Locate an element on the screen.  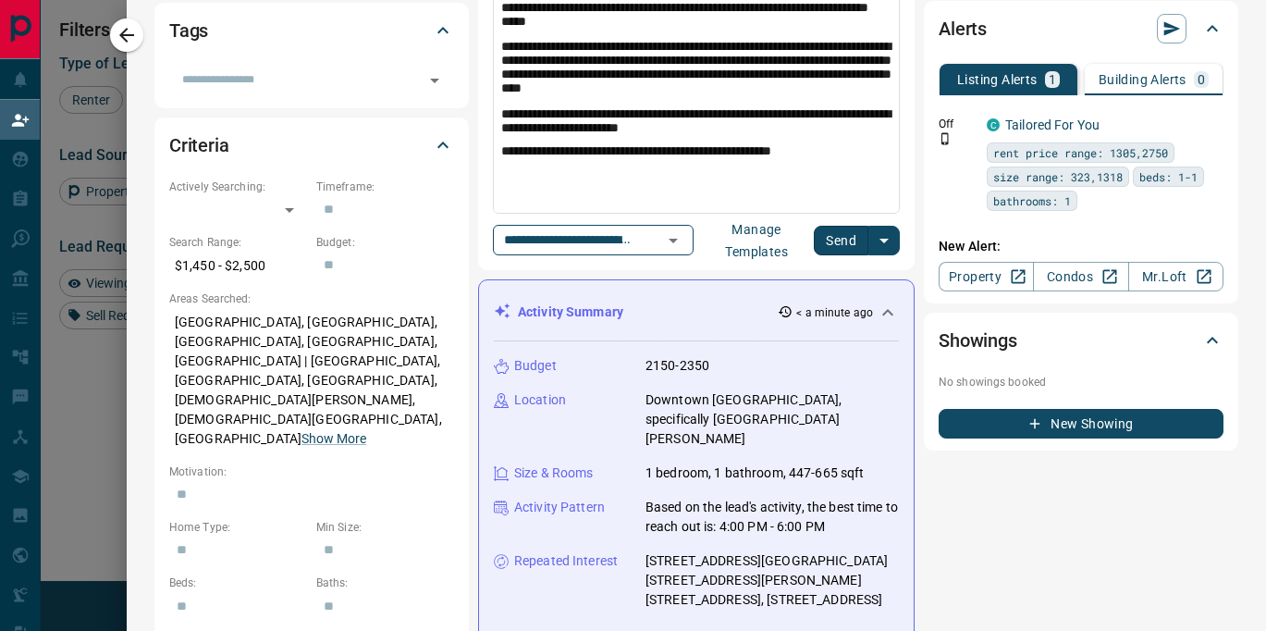
p: Areas Searched: is located at coordinates (312, 299).